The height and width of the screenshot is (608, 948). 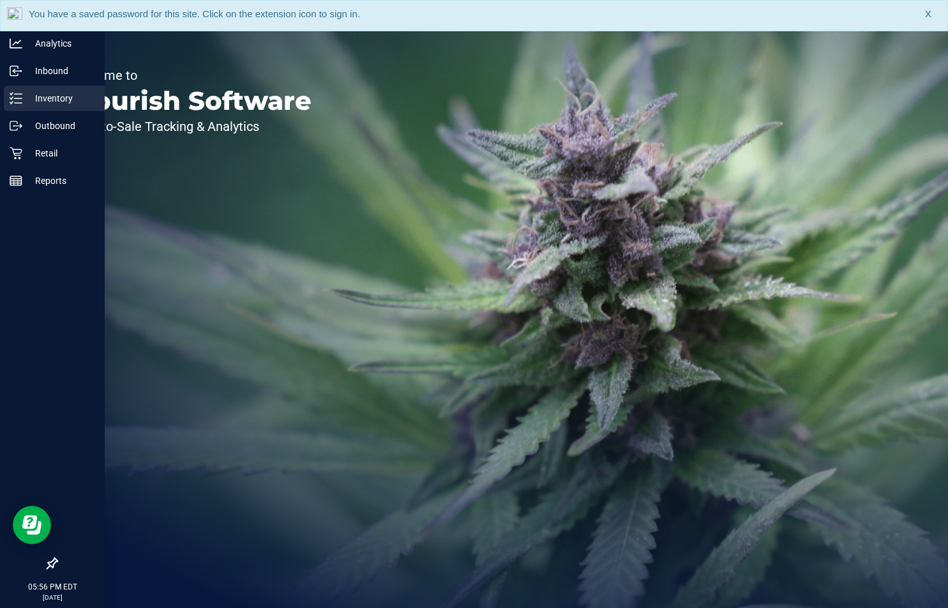 I want to click on p: Reports, so click(x=61, y=181).